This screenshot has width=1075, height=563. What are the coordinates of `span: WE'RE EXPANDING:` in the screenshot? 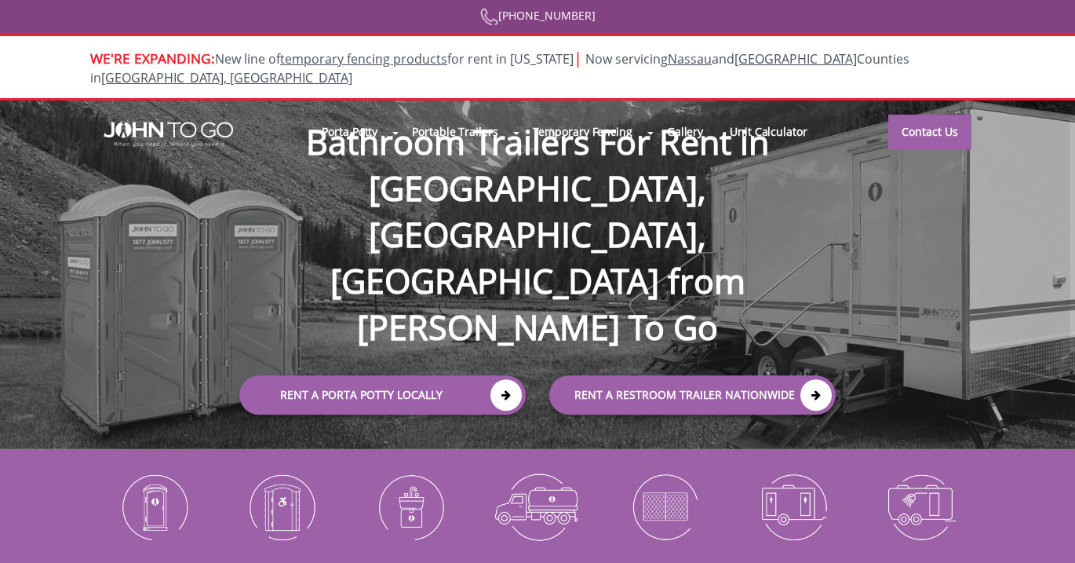 It's located at (152, 58).